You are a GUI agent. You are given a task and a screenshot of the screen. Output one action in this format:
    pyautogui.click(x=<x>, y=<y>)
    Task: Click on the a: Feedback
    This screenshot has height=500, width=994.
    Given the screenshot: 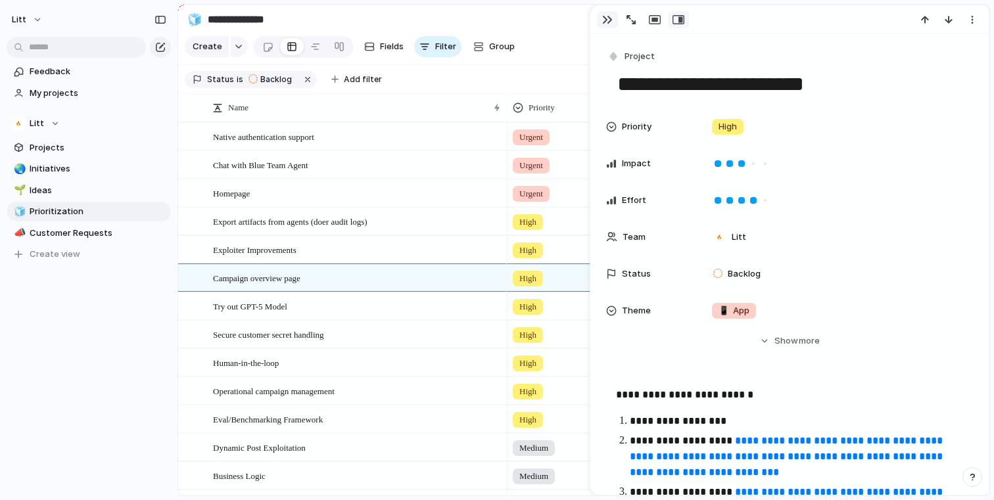 What is the action you would take?
    pyautogui.click(x=89, y=72)
    